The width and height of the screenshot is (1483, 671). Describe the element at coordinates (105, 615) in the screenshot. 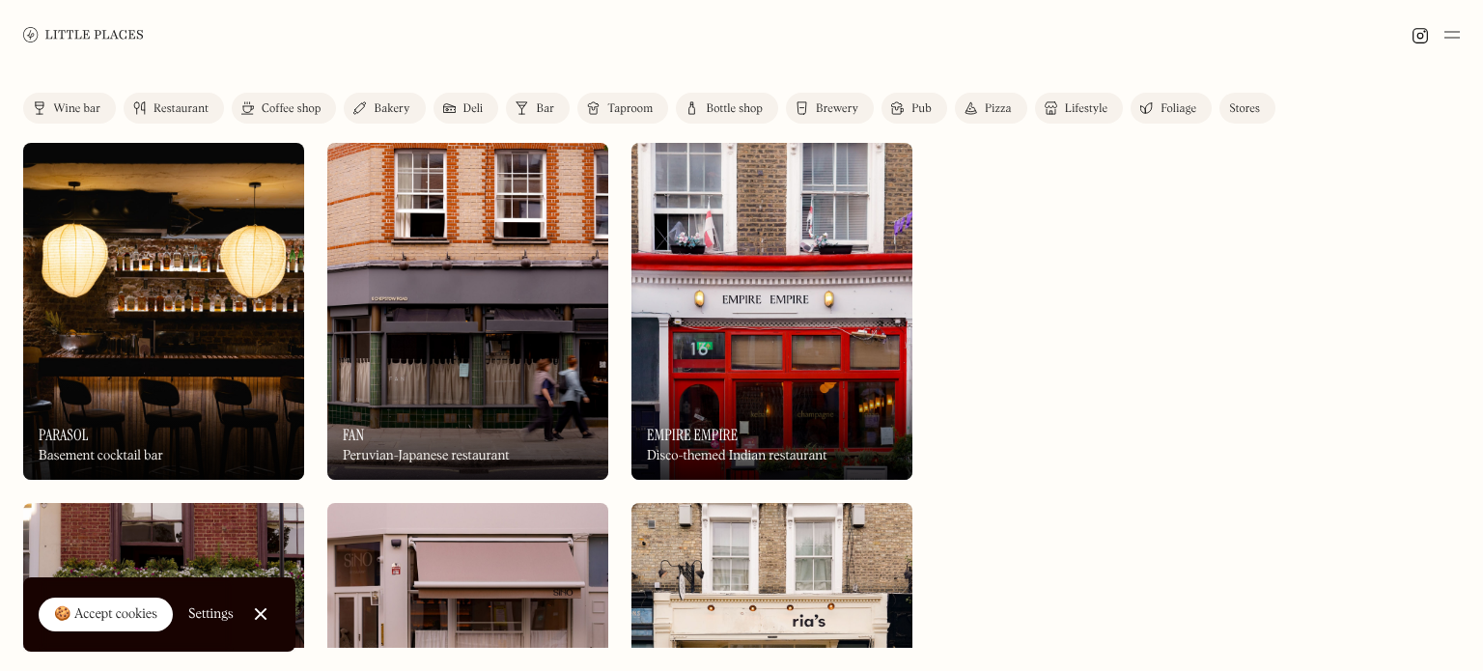

I see `div: 🍪 Accept cookies` at that location.